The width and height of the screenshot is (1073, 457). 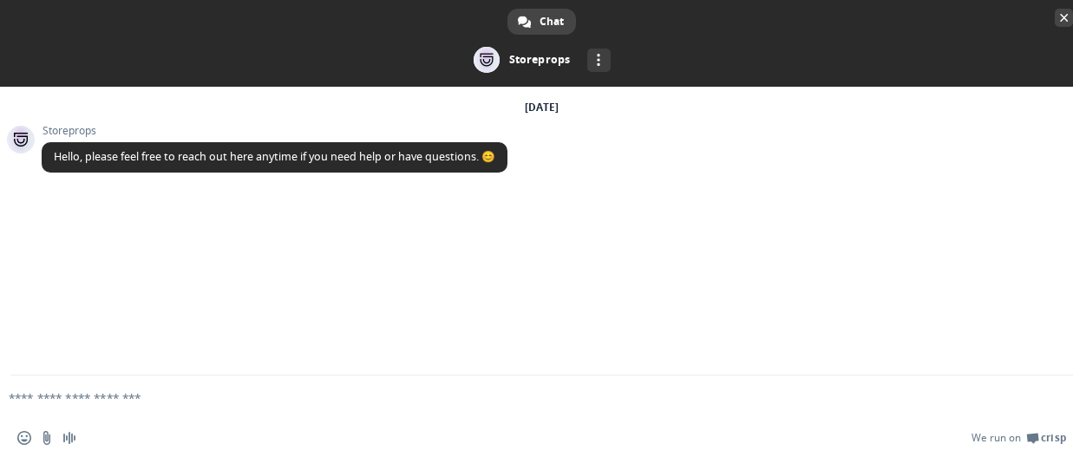 What do you see at coordinates (1019, 438) in the screenshot?
I see `a: We run onCrisp` at bounding box center [1019, 438].